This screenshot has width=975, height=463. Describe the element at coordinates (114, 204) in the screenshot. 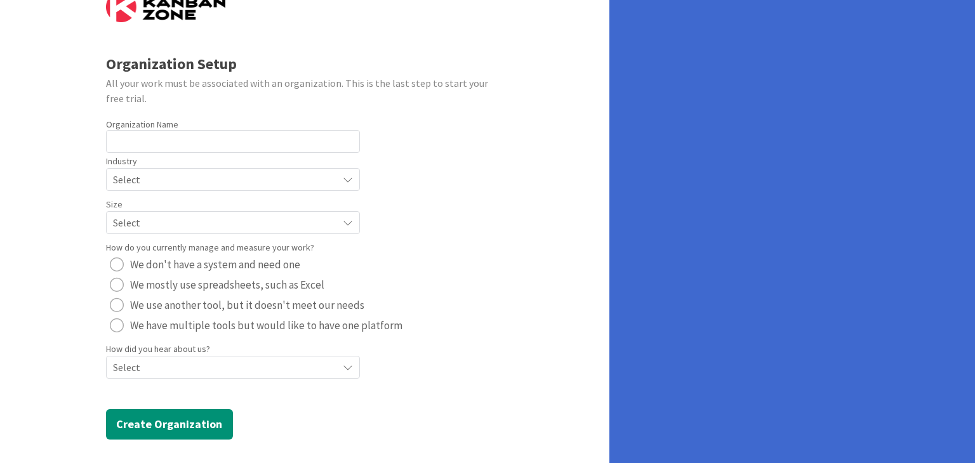

I see `label: Size` at that location.